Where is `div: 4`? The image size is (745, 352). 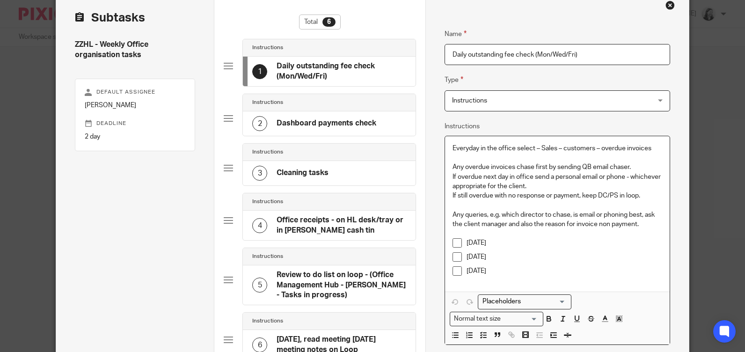
div: 4 is located at coordinates (260, 226).